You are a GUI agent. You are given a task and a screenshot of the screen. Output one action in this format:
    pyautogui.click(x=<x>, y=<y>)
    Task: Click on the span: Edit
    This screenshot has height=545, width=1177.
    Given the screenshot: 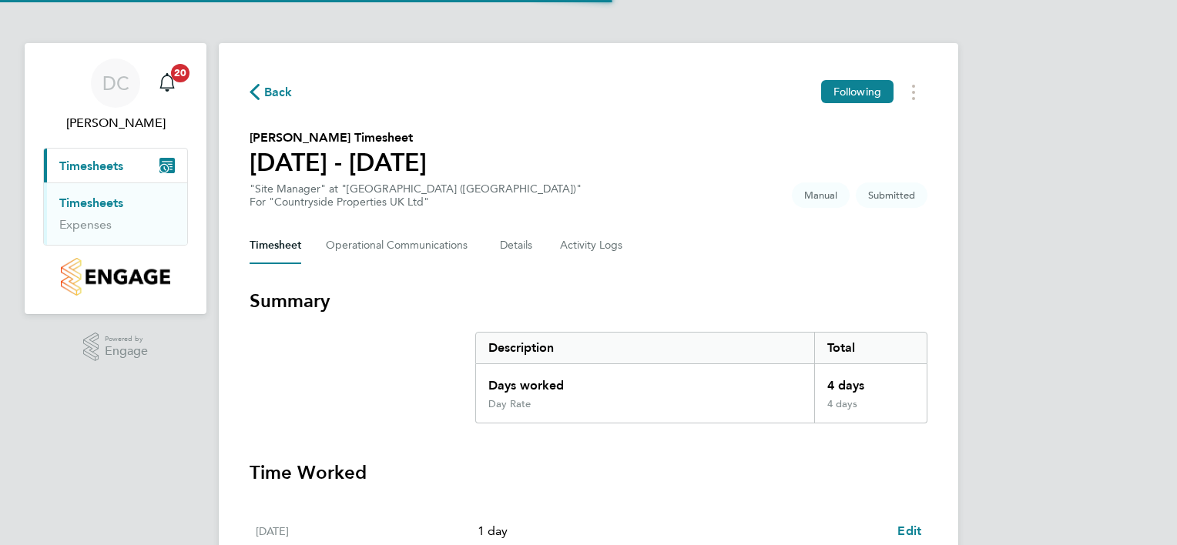 What is the action you would take?
    pyautogui.click(x=909, y=531)
    